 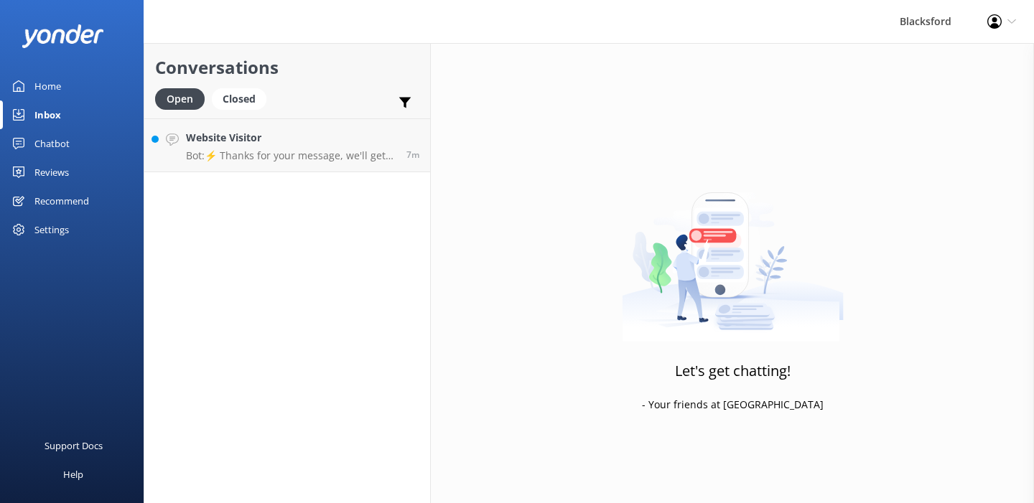 I want to click on a: Closed, so click(x=243, y=98).